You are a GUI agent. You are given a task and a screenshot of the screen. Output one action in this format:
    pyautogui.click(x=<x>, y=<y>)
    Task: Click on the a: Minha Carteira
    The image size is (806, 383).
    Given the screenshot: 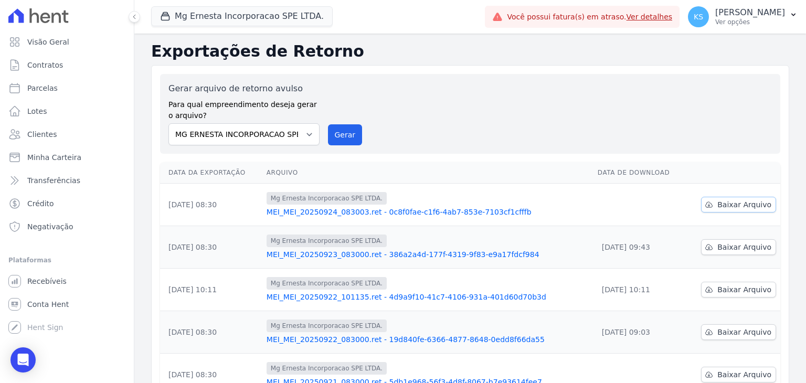 What is the action you would take?
    pyautogui.click(x=67, y=157)
    